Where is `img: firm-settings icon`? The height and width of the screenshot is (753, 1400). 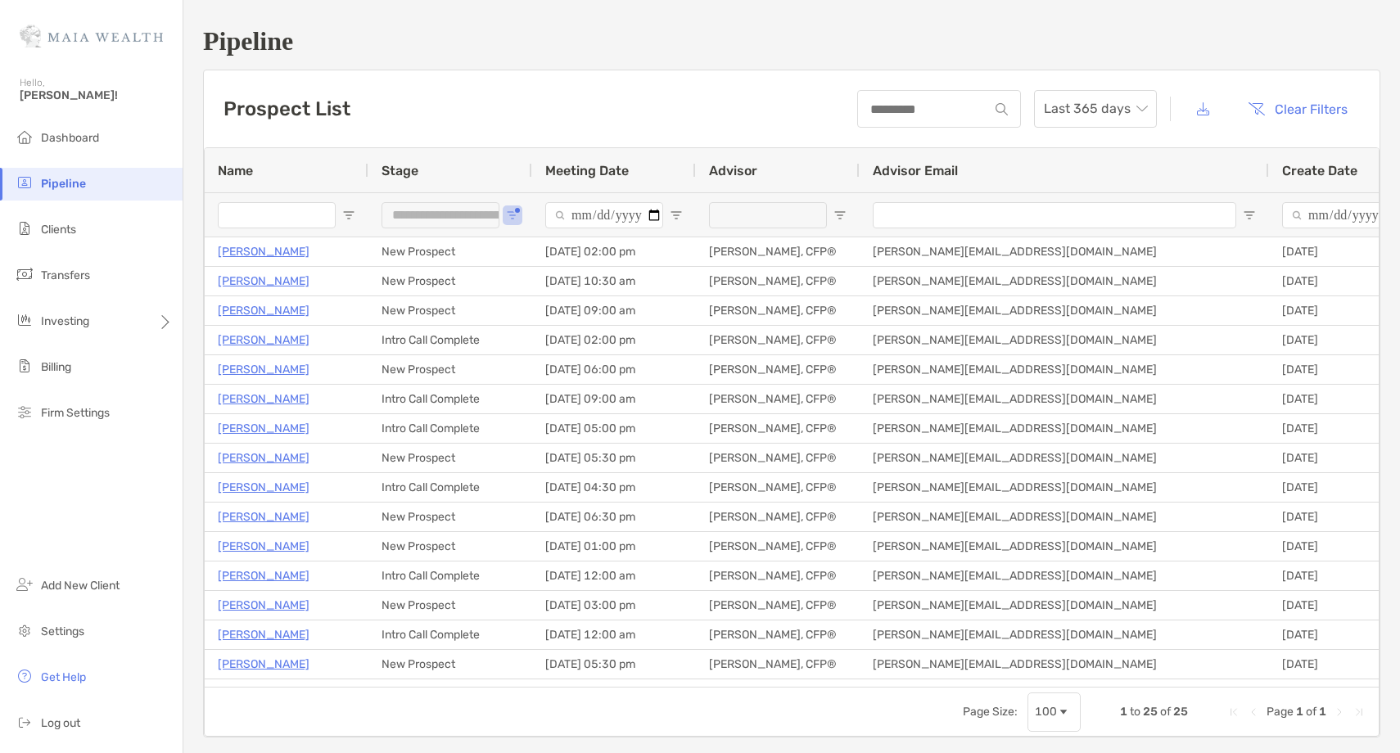
img: firm-settings icon is located at coordinates (25, 412).